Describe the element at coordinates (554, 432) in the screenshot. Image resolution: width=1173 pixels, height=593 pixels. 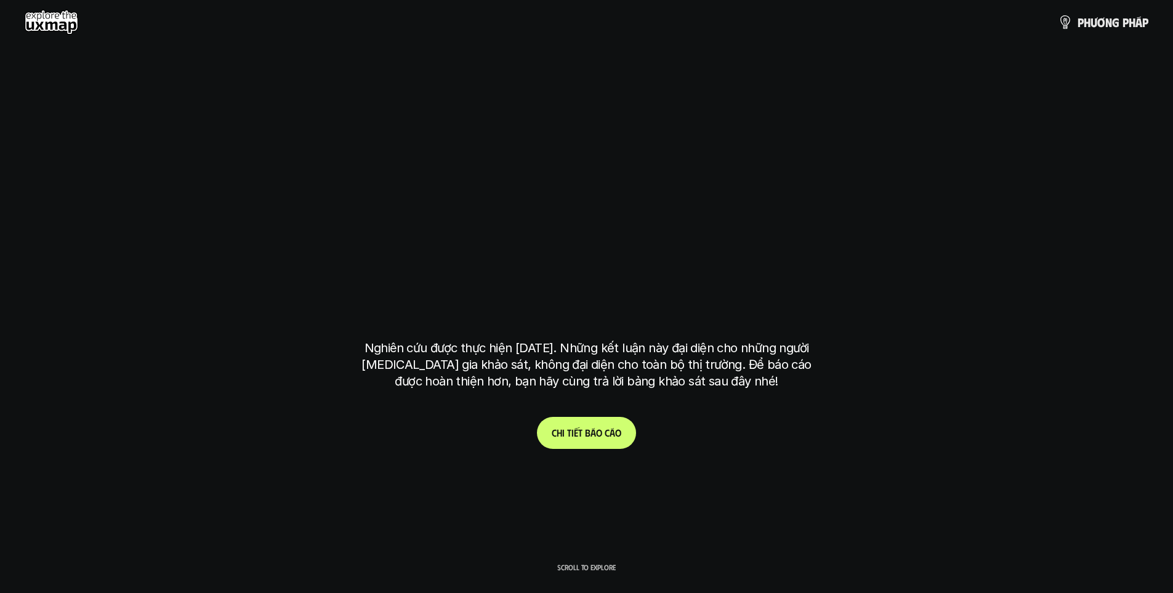
I see `span: C` at that location.